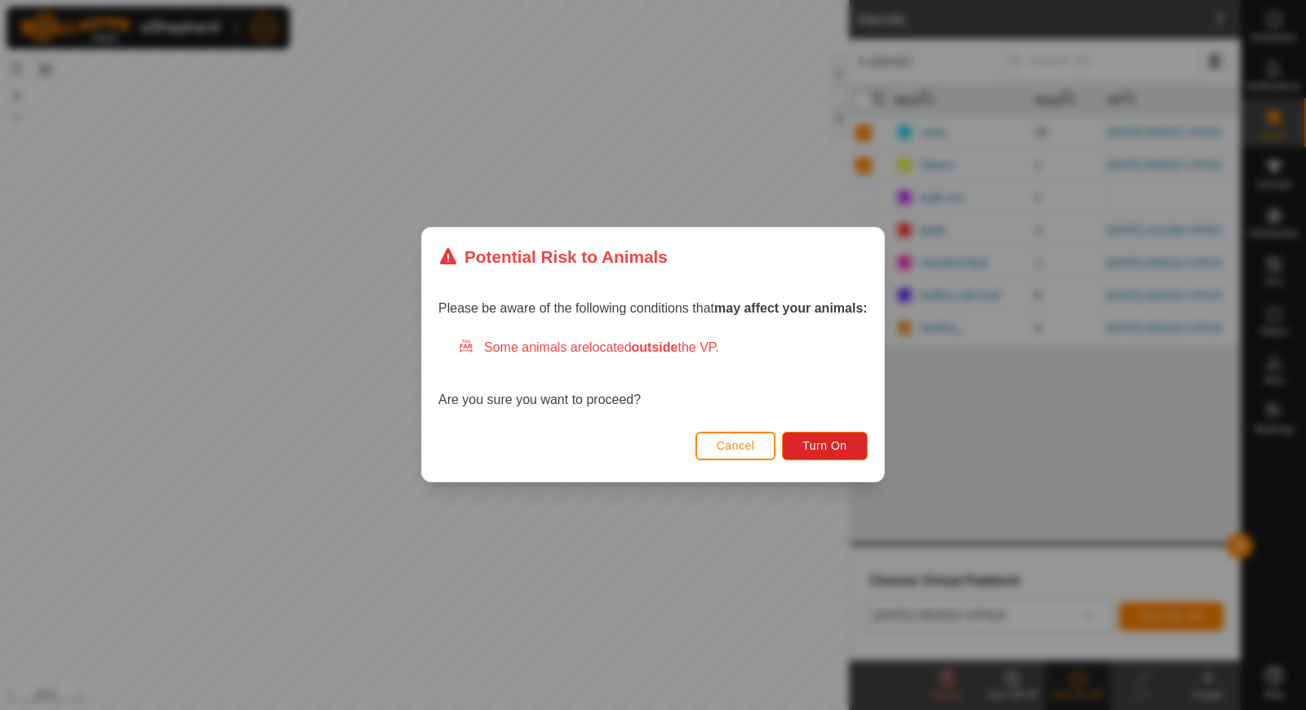 The image size is (1306, 710). What do you see at coordinates (735, 447) in the screenshot?
I see `span: Cancel` at bounding box center [735, 447].